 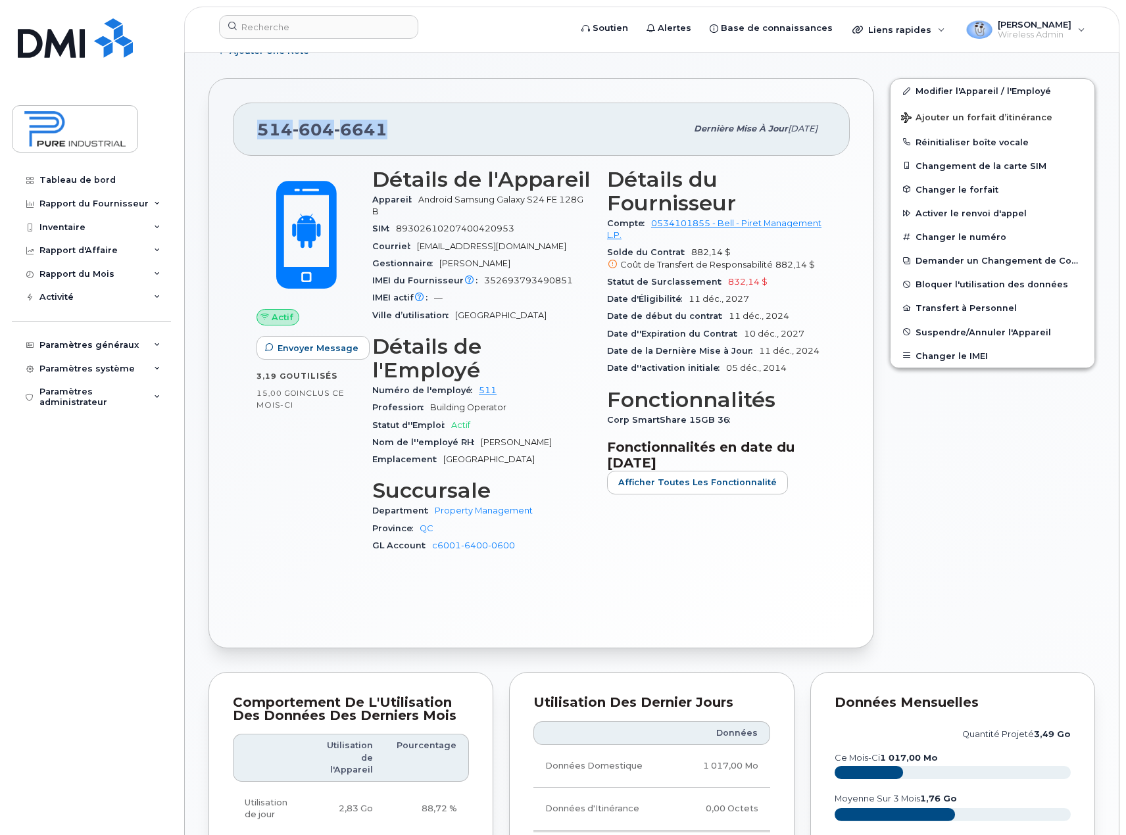 What do you see at coordinates (487, 390) in the screenshot?
I see `a: 511` at bounding box center [487, 390].